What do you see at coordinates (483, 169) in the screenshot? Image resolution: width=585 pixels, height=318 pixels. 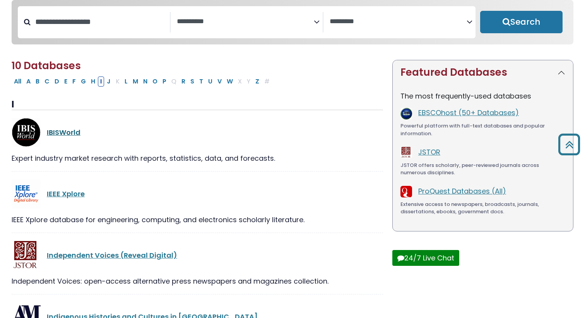 I see `div: JSTOR offers scholarly, peer-reviewed journals across numerous disciplines.` at bounding box center [483, 169].